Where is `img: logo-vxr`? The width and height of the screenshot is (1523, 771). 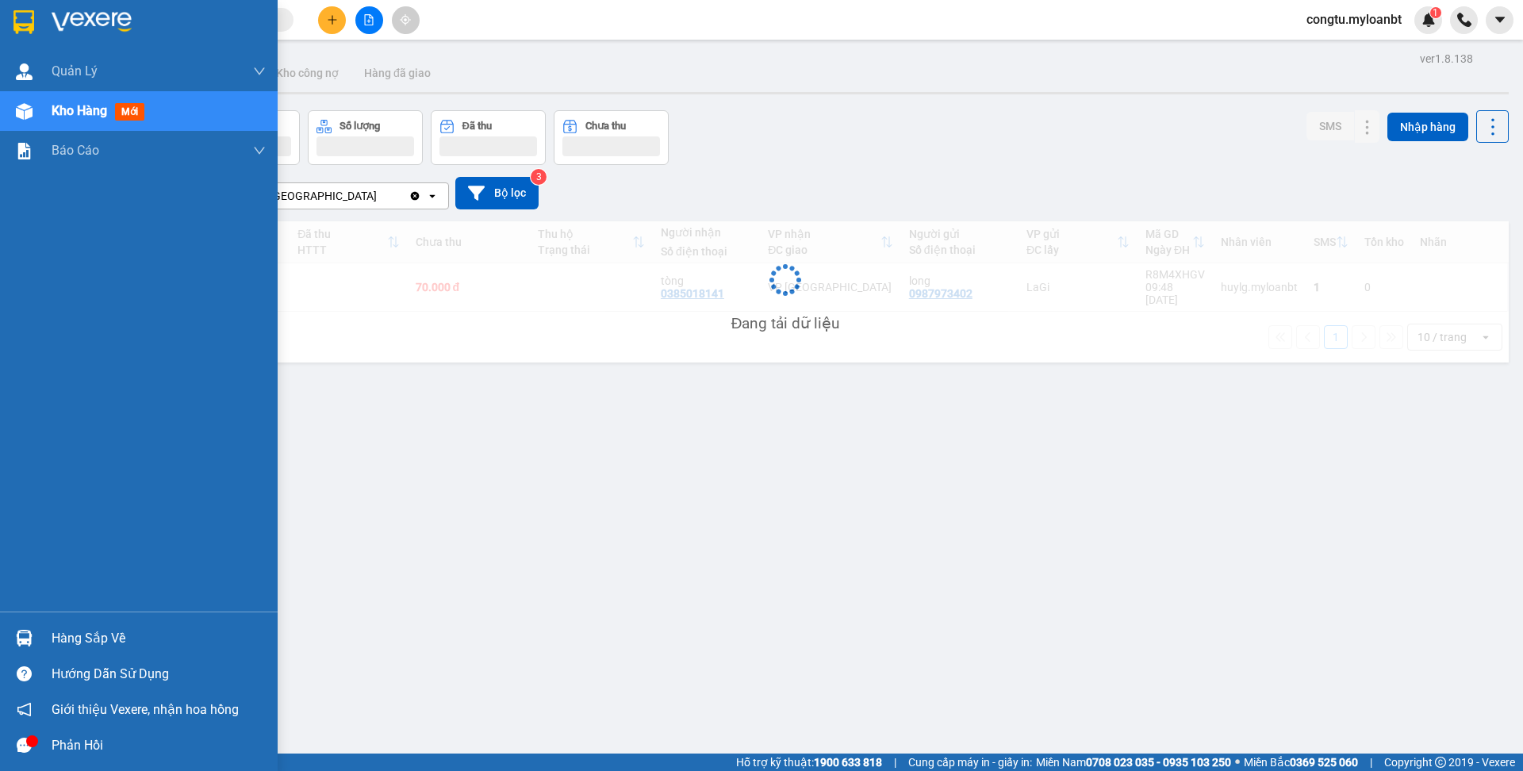 img: logo-vxr is located at coordinates (24, 22).